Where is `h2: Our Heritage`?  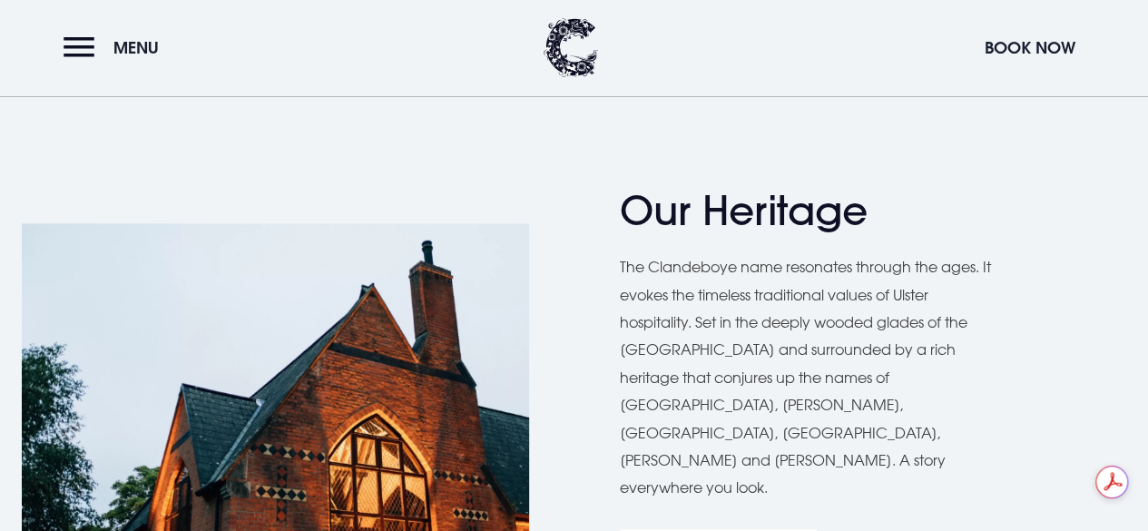 h2: Our Heritage is located at coordinates (797, 211).